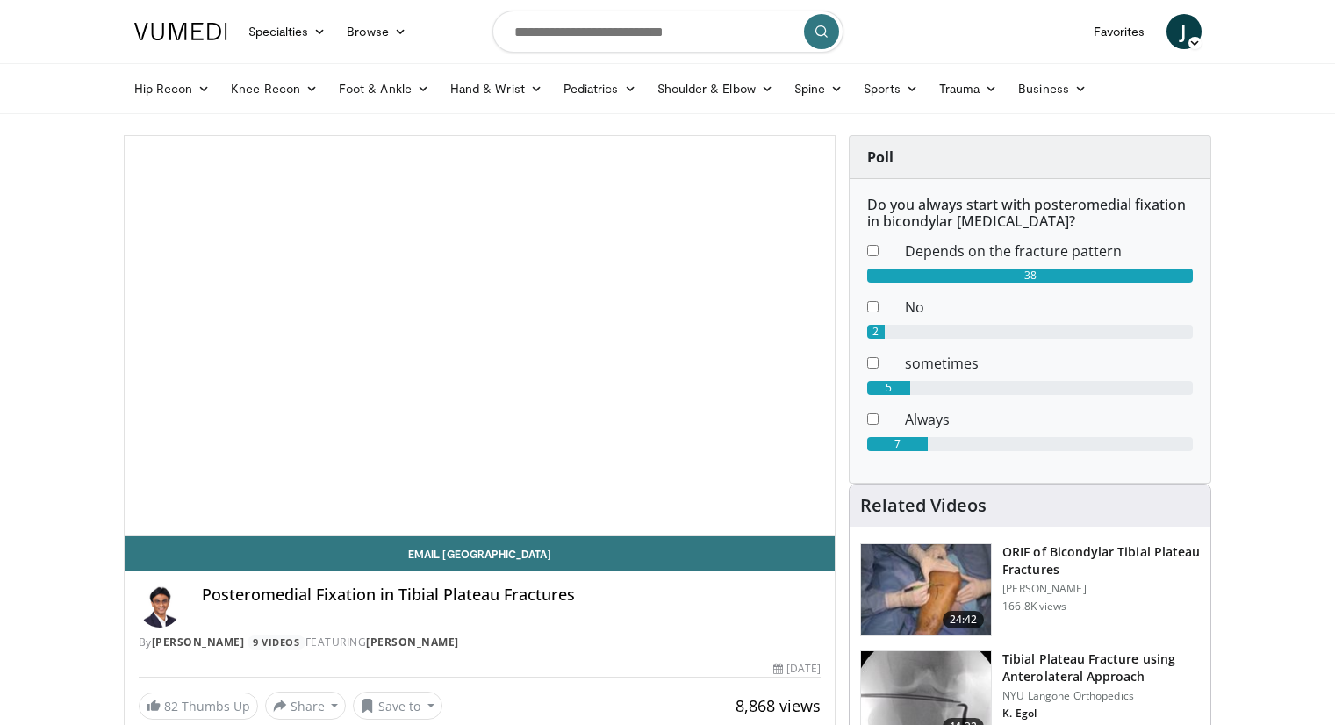 This screenshot has width=1335, height=725. What do you see at coordinates (1100, 696) in the screenshot?
I see `p: NYU Langone Orthopedics` at bounding box center [1100, 696].